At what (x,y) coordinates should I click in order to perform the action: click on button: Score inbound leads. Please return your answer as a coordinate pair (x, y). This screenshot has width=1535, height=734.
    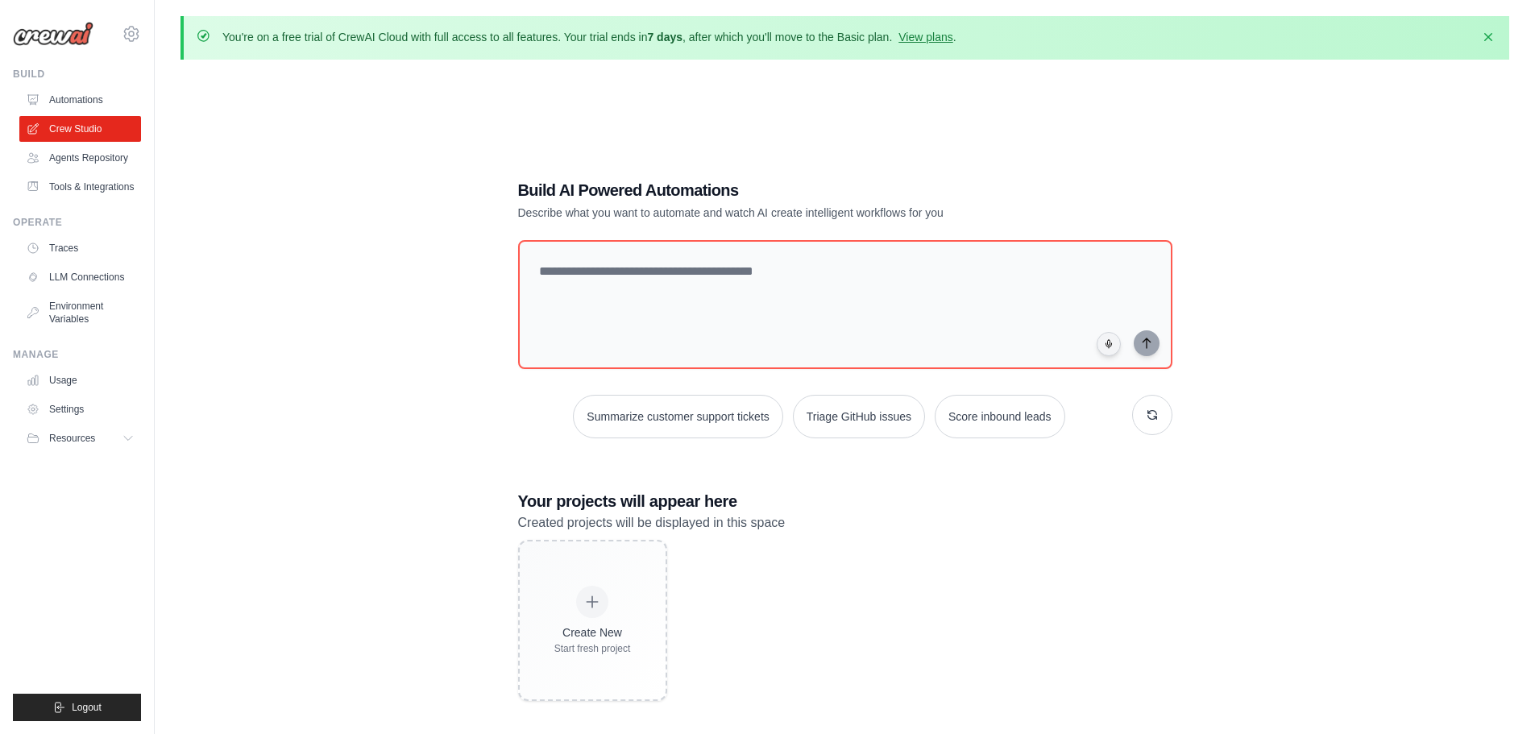
    Looking at the image, I should click on (1000, 417).